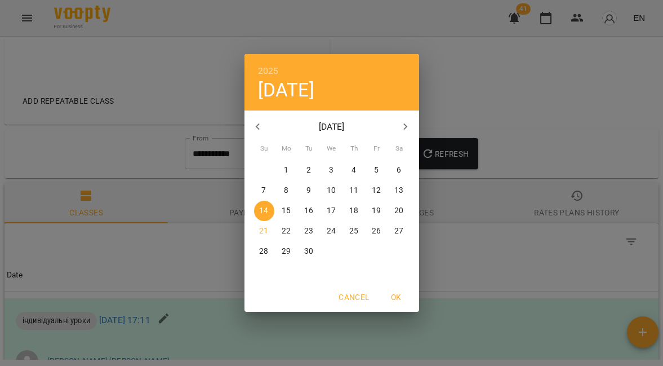  What do you see at coordinates (331, 190) in the screenshot?
I see `p: 10` at bounding box center [331, 190].